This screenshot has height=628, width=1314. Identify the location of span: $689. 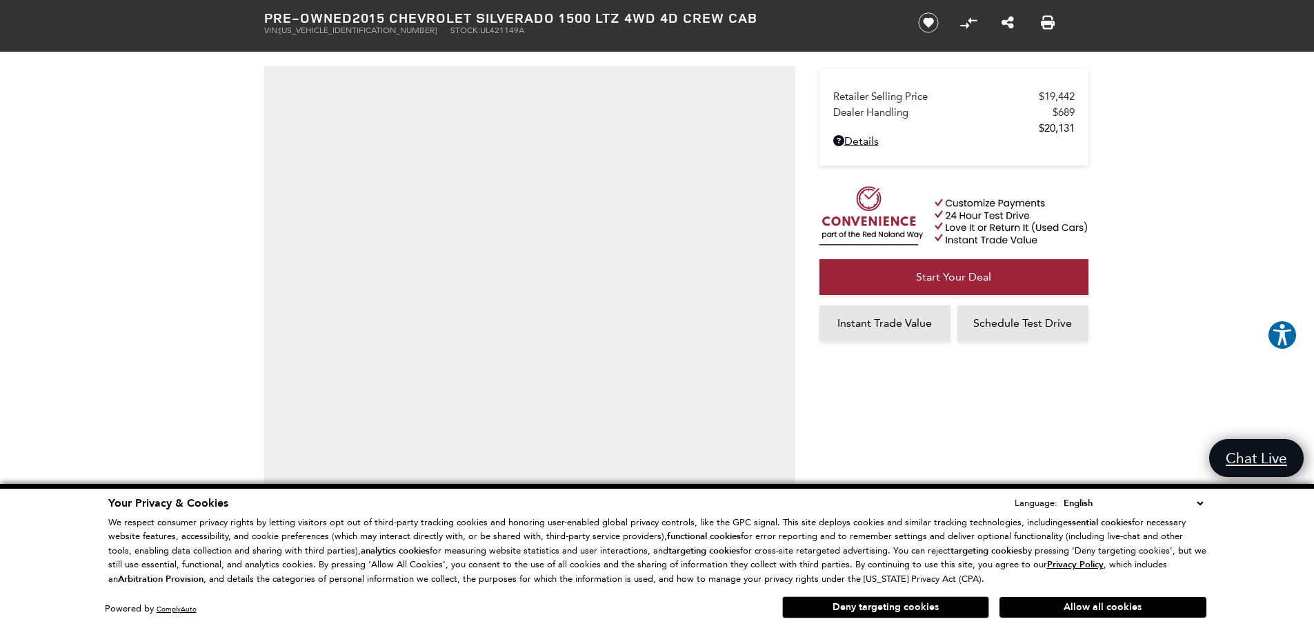
(1063, 112).